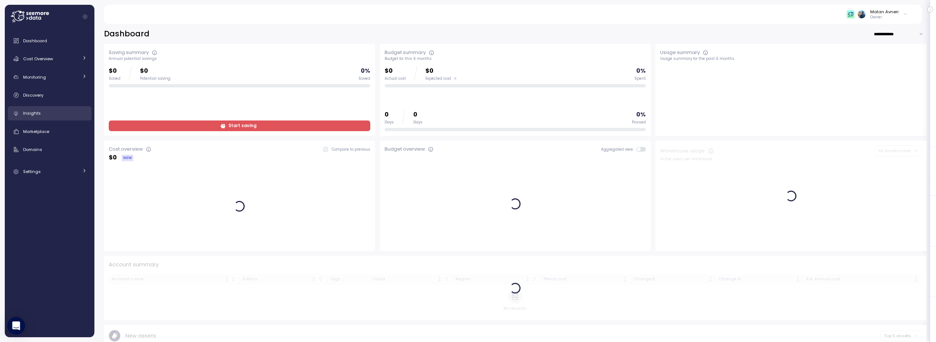  What do you see at coordinates (240, 126) in the screenshot?
I see `a: Start saving` at bounding box center [240, 126].